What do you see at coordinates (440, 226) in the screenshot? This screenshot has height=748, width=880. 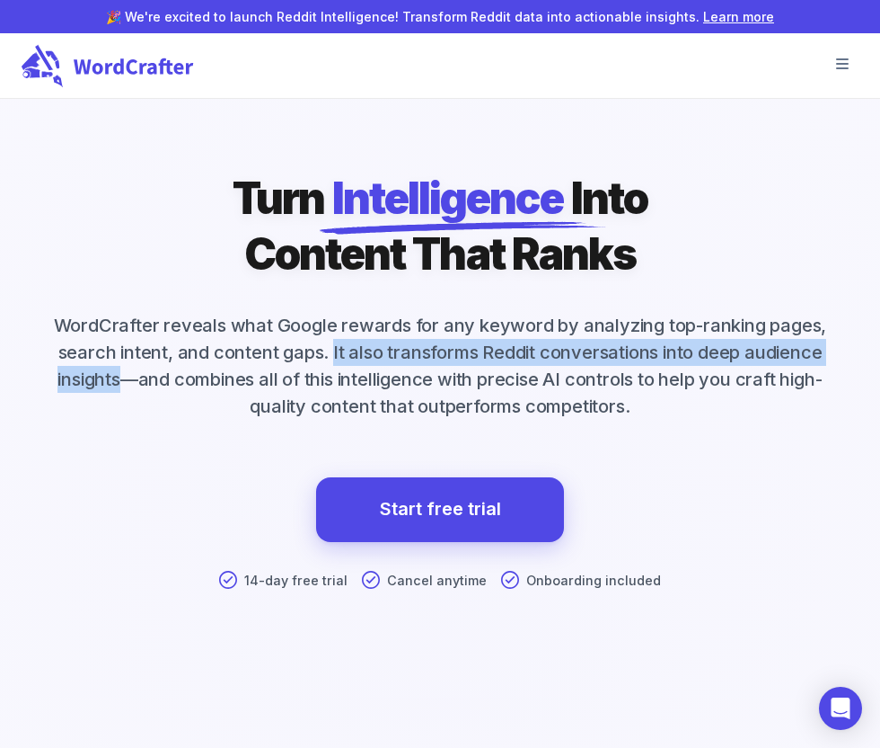 I see `h1: Turn Into Content That Ranks` at bounding box center [440, 226].